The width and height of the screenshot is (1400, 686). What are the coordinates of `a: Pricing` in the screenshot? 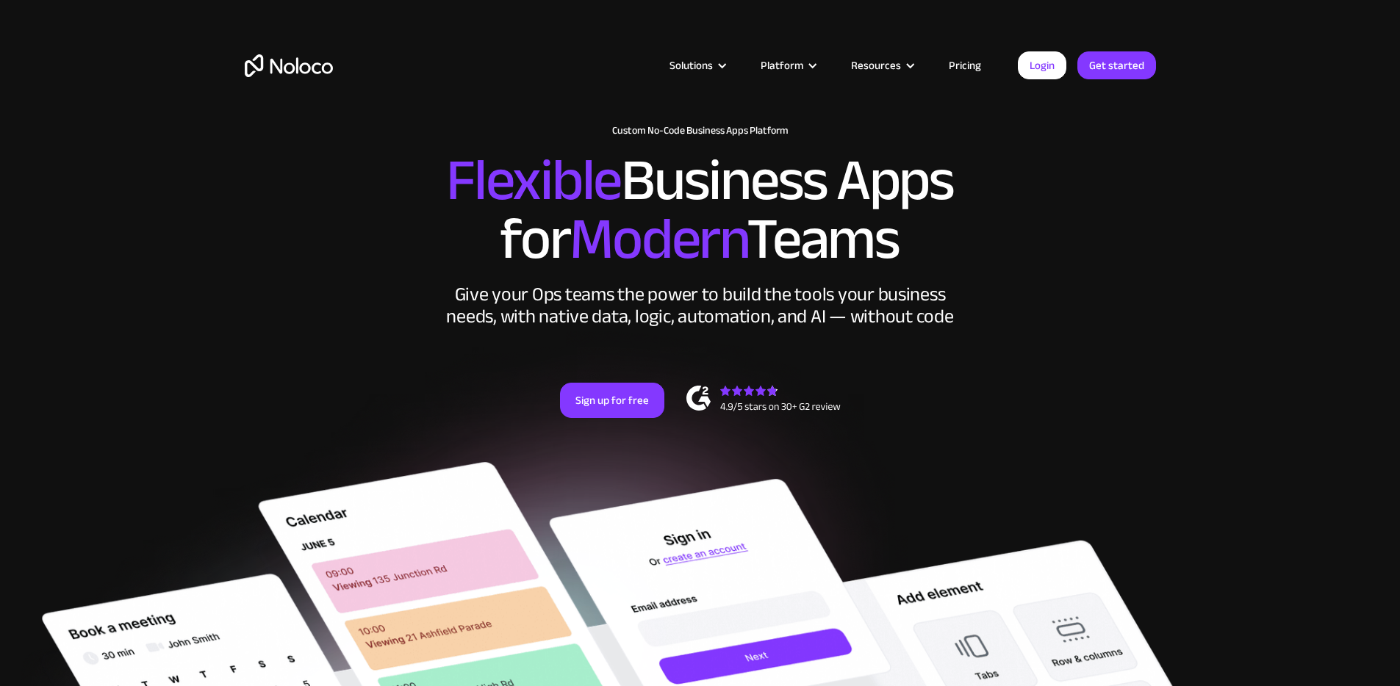 It's located at (965, 65).